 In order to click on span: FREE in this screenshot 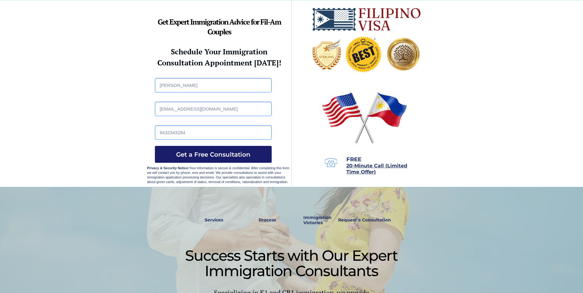, I will do `click(354, 159)`.